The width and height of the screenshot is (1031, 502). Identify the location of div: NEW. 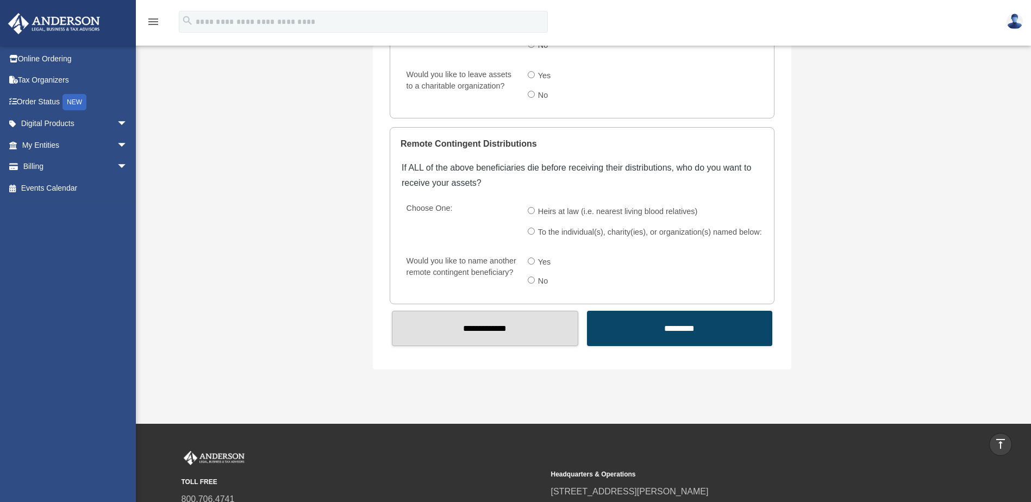
(74, 102).